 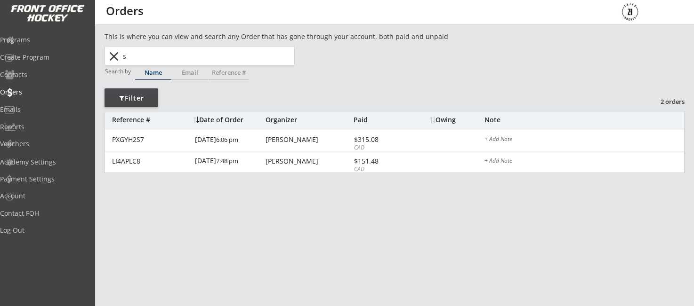 I want to click on div: Organizer, so click(x=308, y=120).